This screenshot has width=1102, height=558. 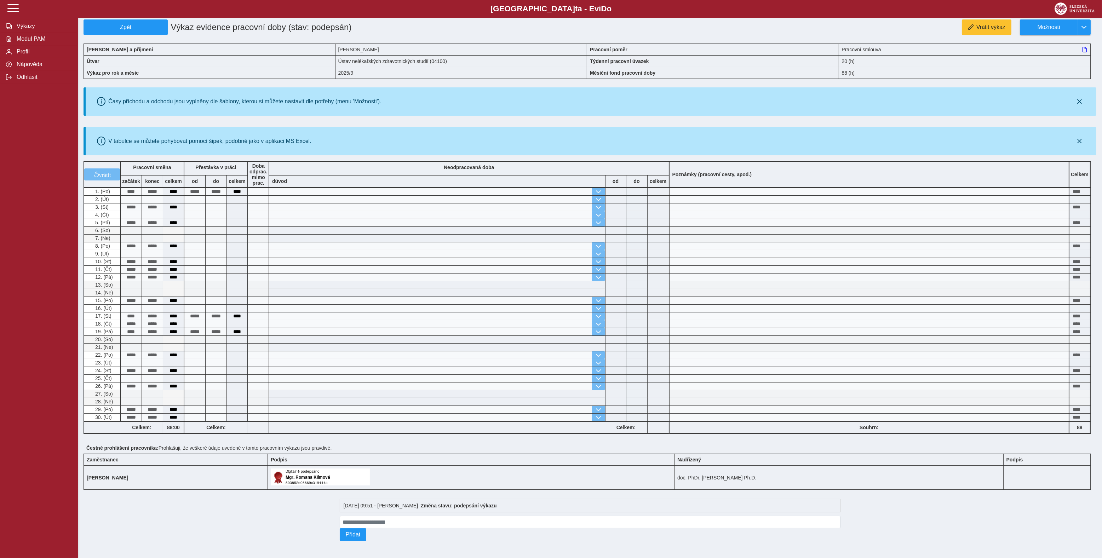 What do you see at coordinates (102, 246) in the screenshot?
I see `span: 8. (Po)` at bounding box center [102, 246].